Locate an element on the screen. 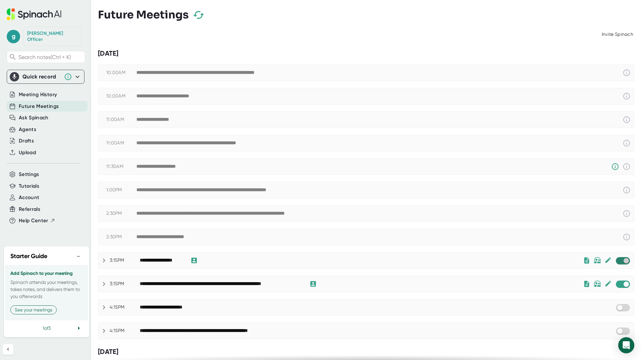 The height and width of the screenshot is (360, 641). span: Referrals is located at coordinates (30, 209).